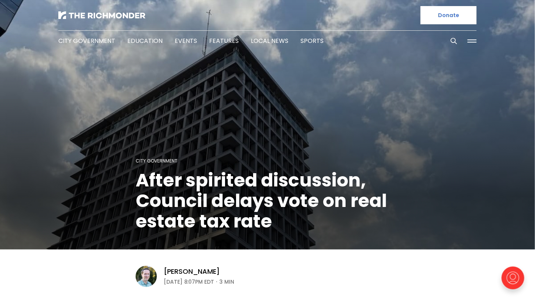  Describe the element at coordinates (227, 281) in the screenshot. I see `span: 3 min` at that location.